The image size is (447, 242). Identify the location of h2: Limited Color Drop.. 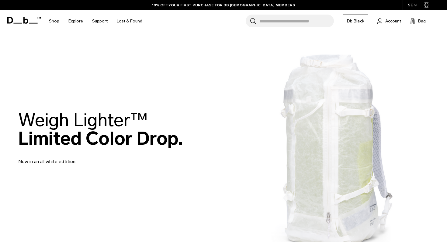
(100, 129).